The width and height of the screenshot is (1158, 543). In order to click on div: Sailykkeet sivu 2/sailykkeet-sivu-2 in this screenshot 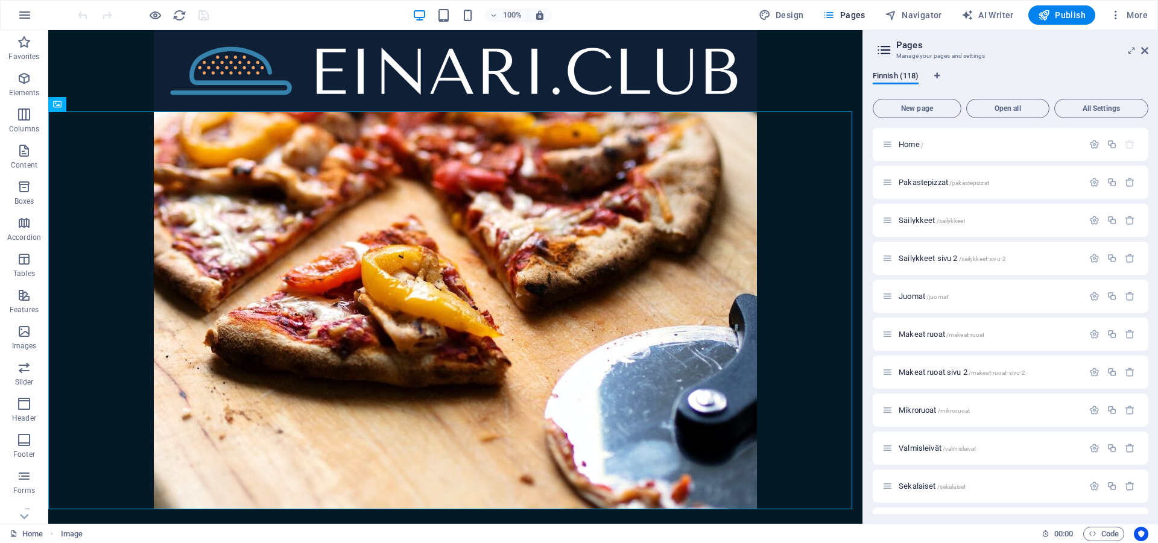, I will do `click(989, 258)`.